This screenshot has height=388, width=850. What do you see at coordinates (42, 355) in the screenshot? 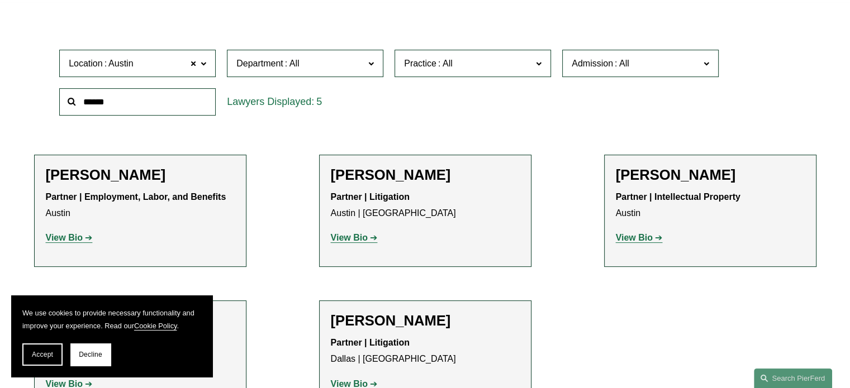
I see `span: Accept` at bounding box center [42, 355].